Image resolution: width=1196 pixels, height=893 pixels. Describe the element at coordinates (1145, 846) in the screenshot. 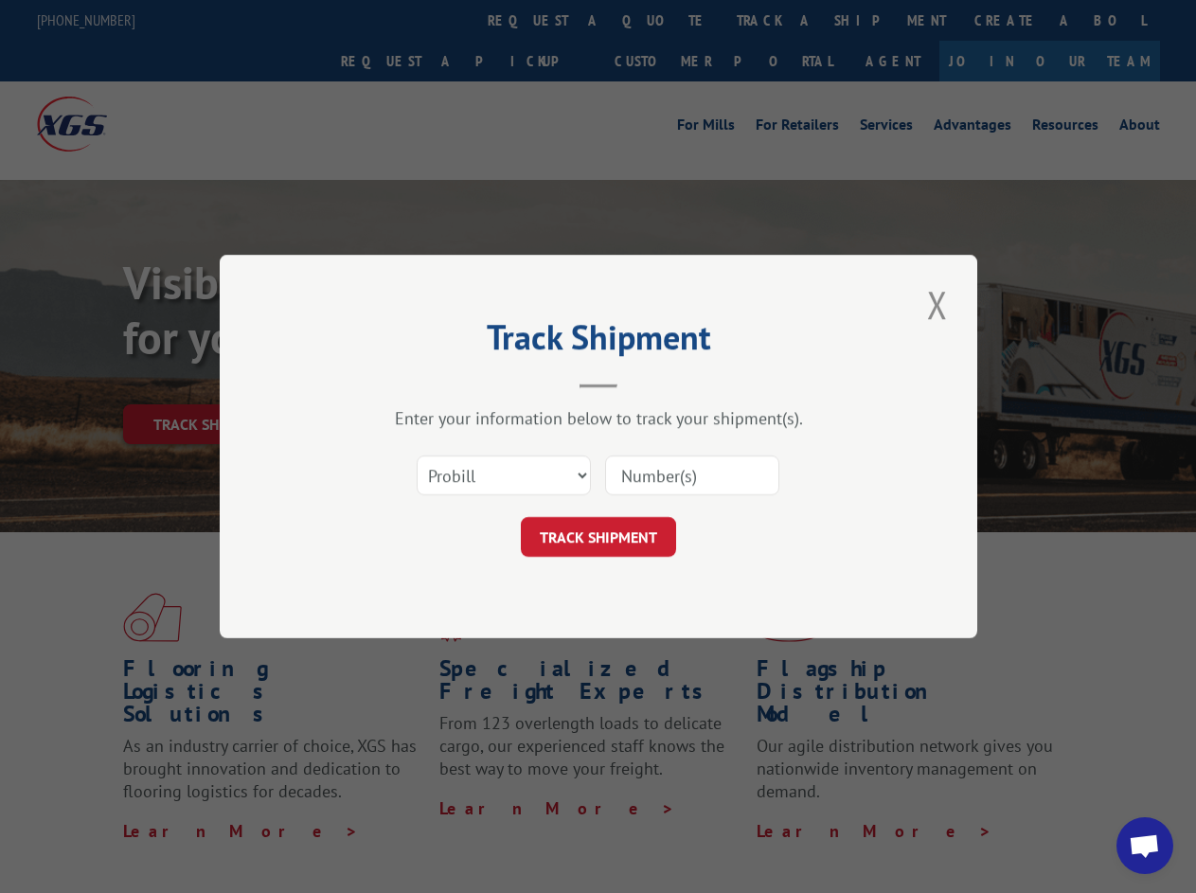

I see `a: Open chat` at that location.